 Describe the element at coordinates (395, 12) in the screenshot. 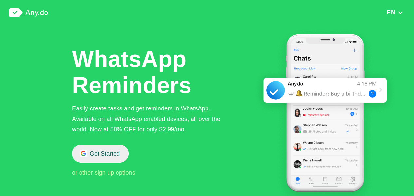

I see `button: EN` at that location.